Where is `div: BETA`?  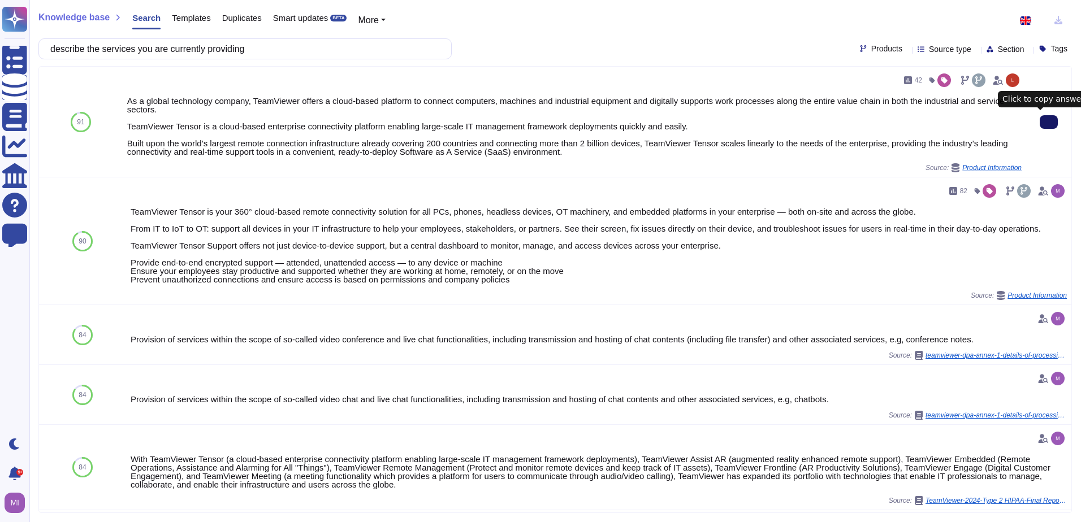 div: BETA is located at coordinates (338, 18).